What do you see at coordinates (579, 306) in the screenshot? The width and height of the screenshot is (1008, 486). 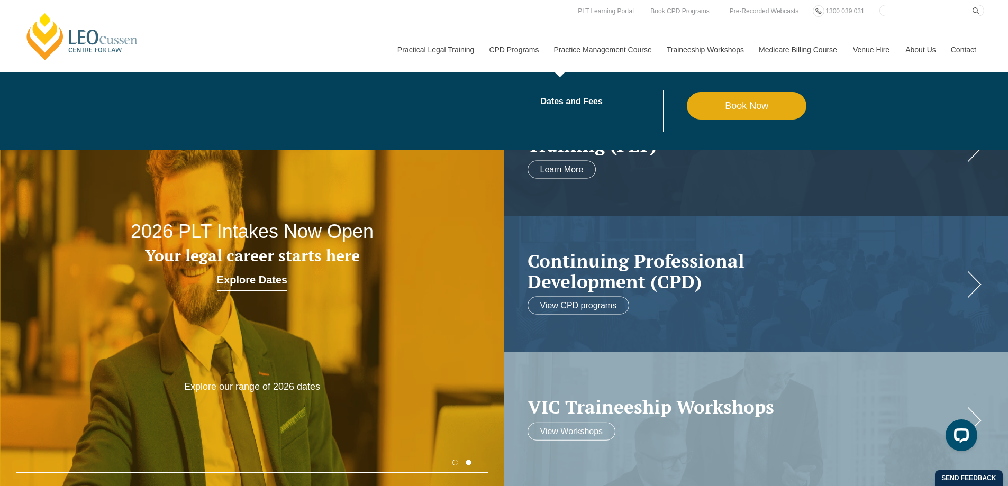 I see `a: View CPD programs` at bounding box center [579, 306].